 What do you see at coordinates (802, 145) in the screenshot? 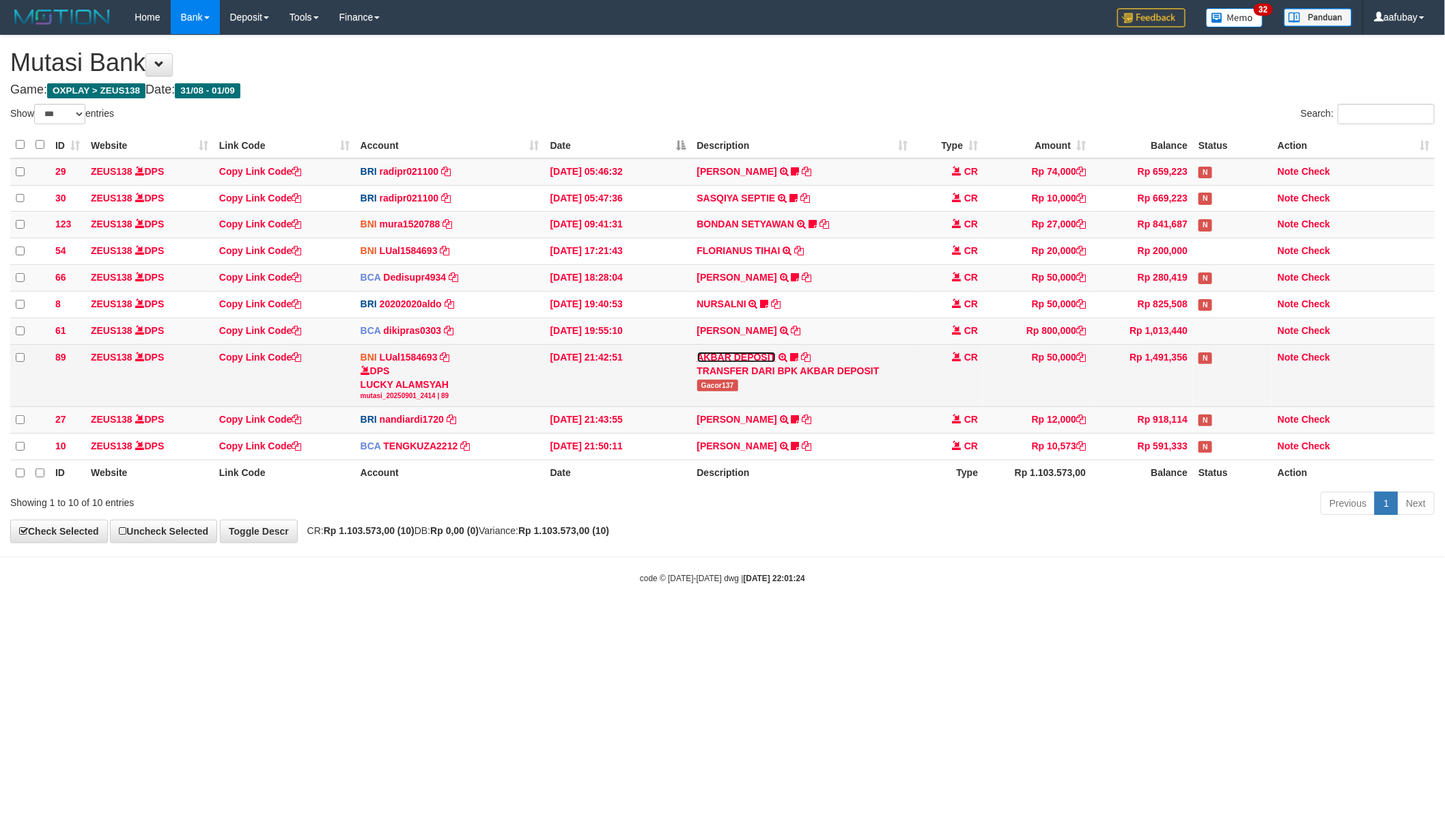
I see `th: Description: activate to sort column ascending` at bounding box center [802, 145].